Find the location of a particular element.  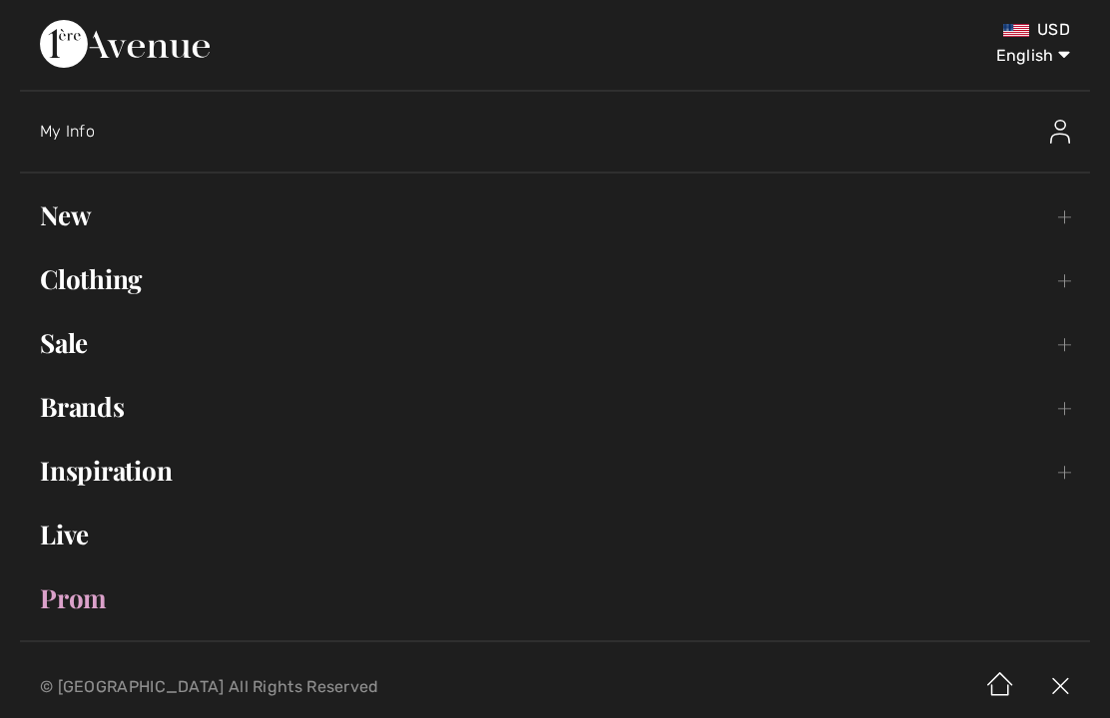

span: Chat is located at coordinates (69, 23).